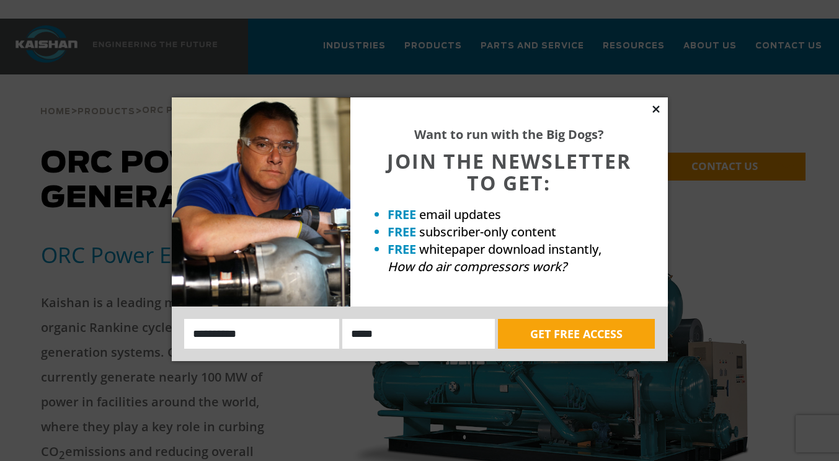 The height and width of the screenshot is (461, 839). I want to click on span: whitepaper download instantly,, so click(510, 249).